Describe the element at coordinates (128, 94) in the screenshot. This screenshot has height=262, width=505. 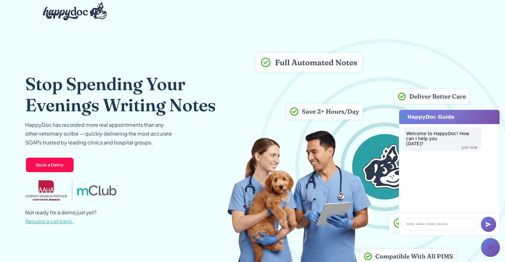
I see `h1: Stop Spending Your Evenings Writing Notes` at that location.